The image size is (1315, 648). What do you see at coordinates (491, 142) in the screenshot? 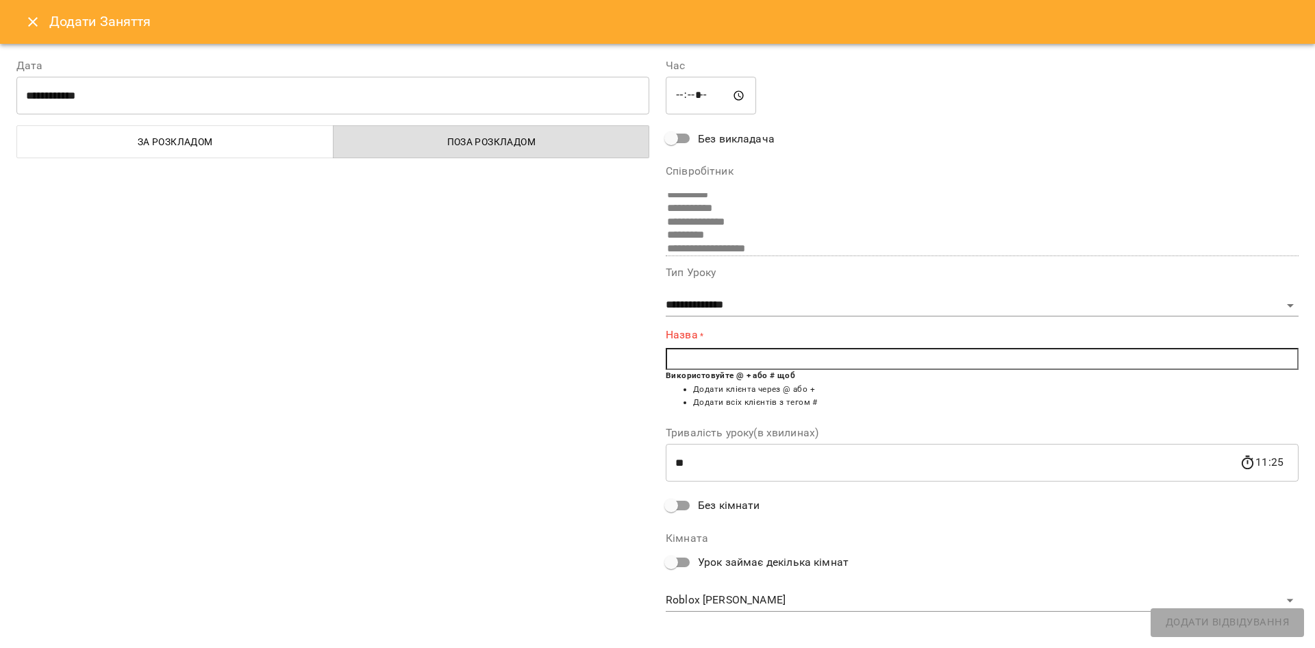
I see `button: Поза розкладом` at bounding box center [491, 142].